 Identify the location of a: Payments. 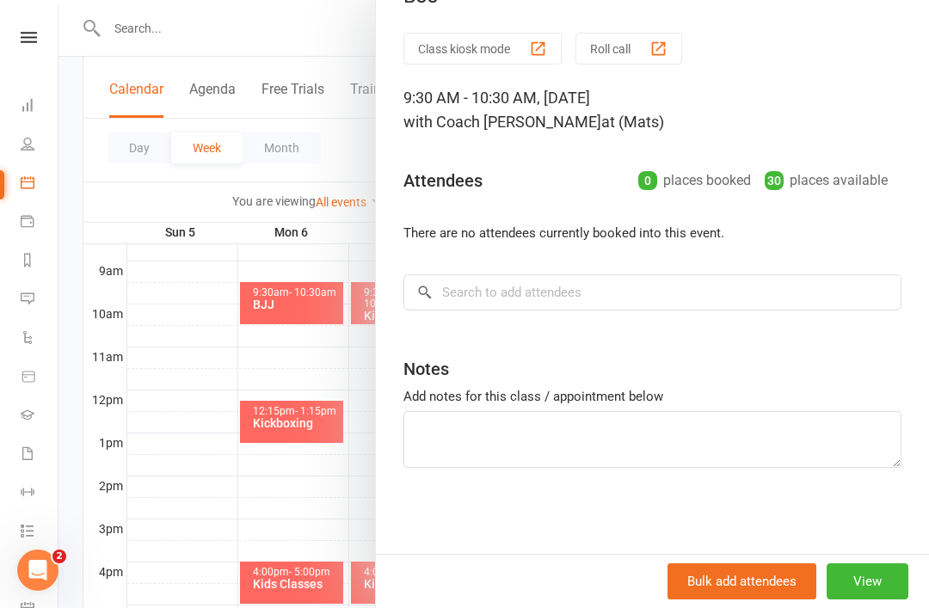
(40, 223).